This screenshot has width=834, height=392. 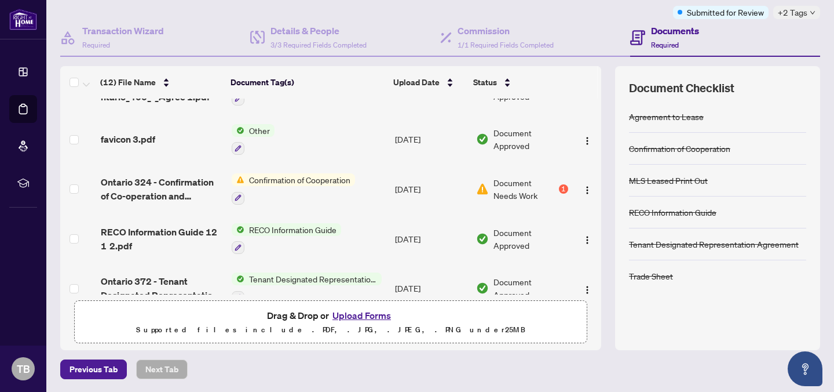 What do you see at coordinates (506, 45) in the screenshot?
I see `span: 1/1 Required Fields Completed` at bounding box center [506, 45].